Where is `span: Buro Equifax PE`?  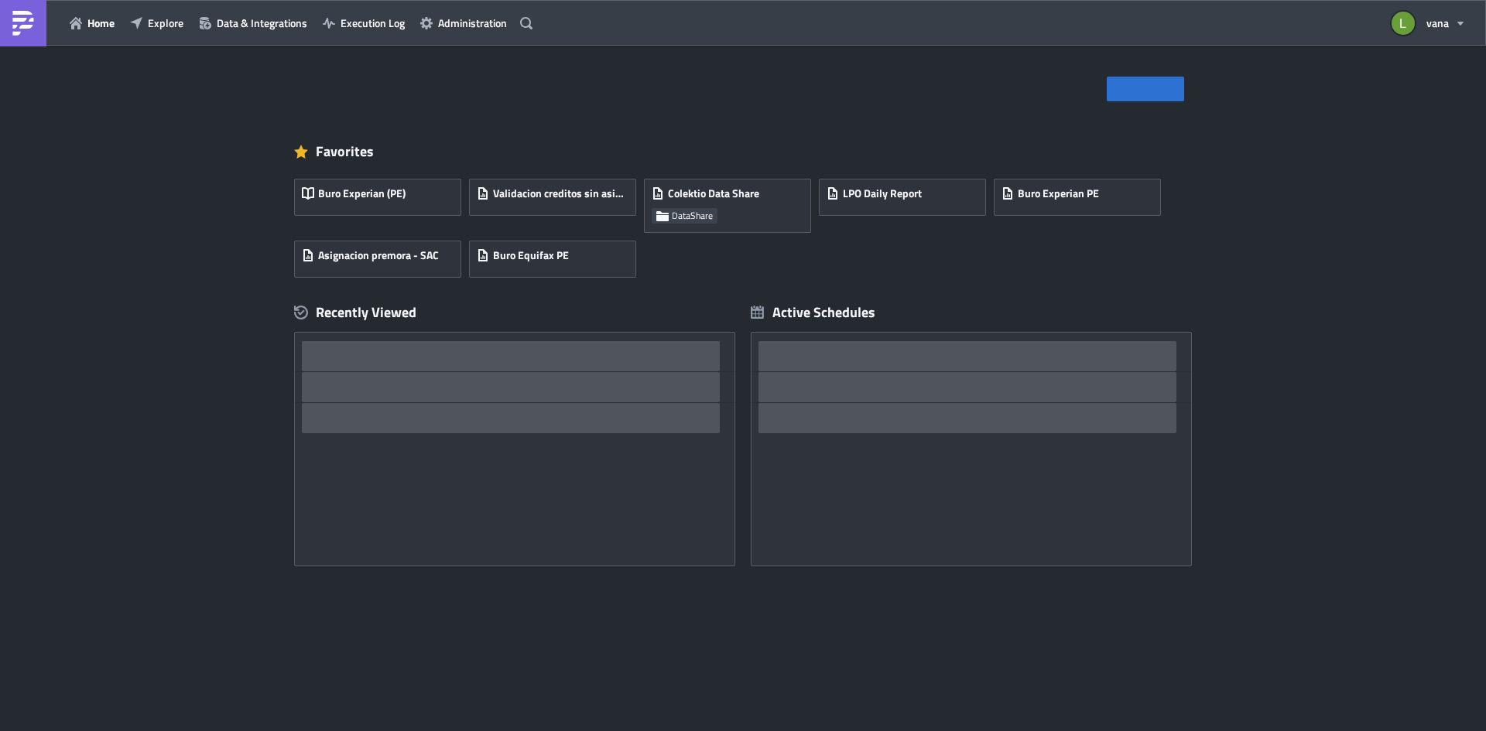 span: Buro Equifax PE is located at coordinates (531, 255).